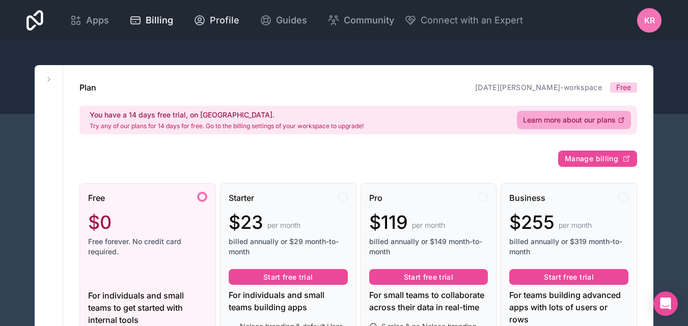  What do you see at coordinates (288, 301) in the screenshot?
I see `div: For individuals and small teams building apps` at bounding box center [288, 301].